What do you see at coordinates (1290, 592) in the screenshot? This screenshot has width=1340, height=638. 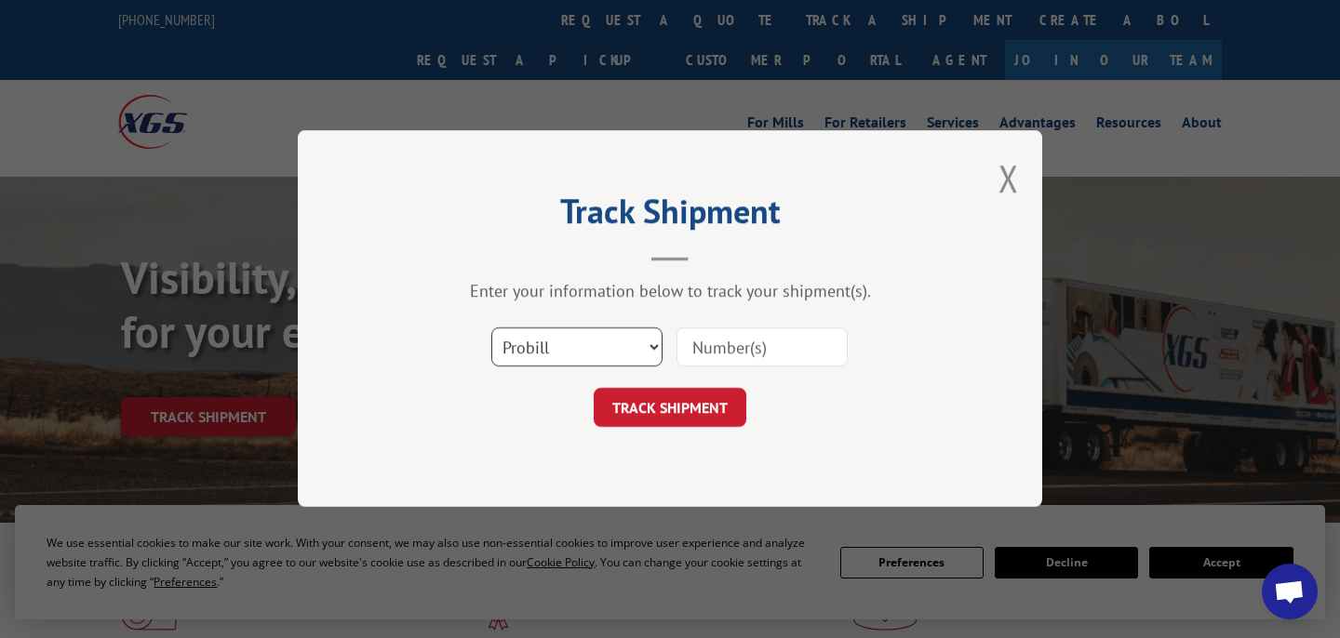 I see `div: Open chat` at bounding box center [1290, 592].